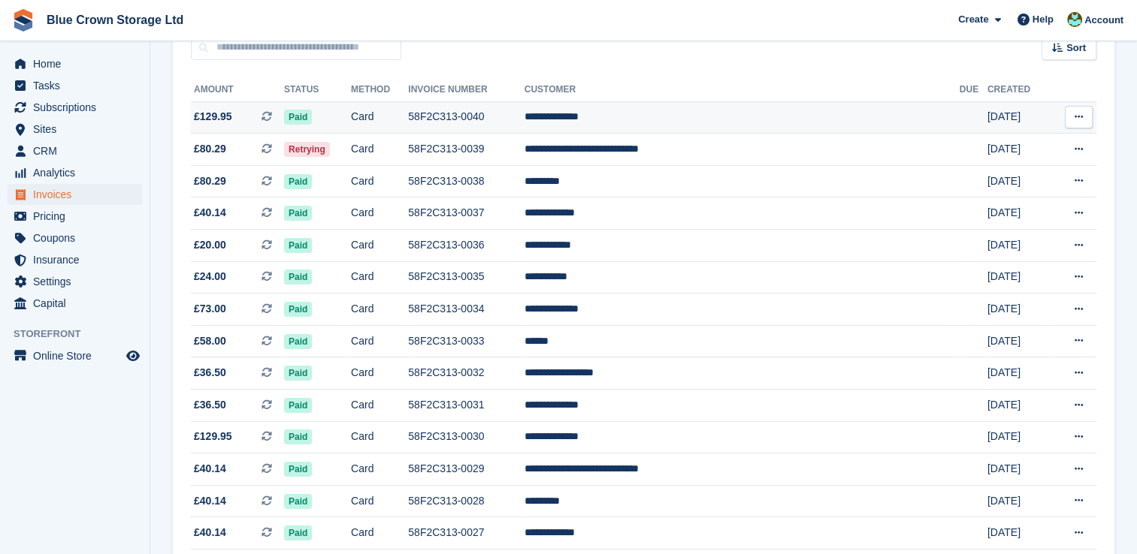 This screenshot has height=554, width=1137. What do you see at coordinates (466, 406) in the screenshot?
I see `td: 58F2C313-0031` at bounding box center [466, 406].